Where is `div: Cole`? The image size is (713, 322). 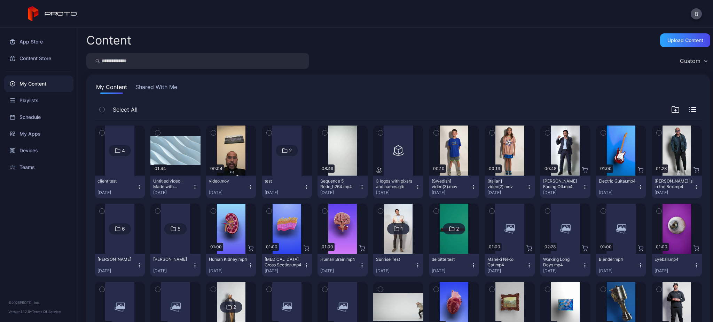
div: Cole is located at coordinates (172, 260).